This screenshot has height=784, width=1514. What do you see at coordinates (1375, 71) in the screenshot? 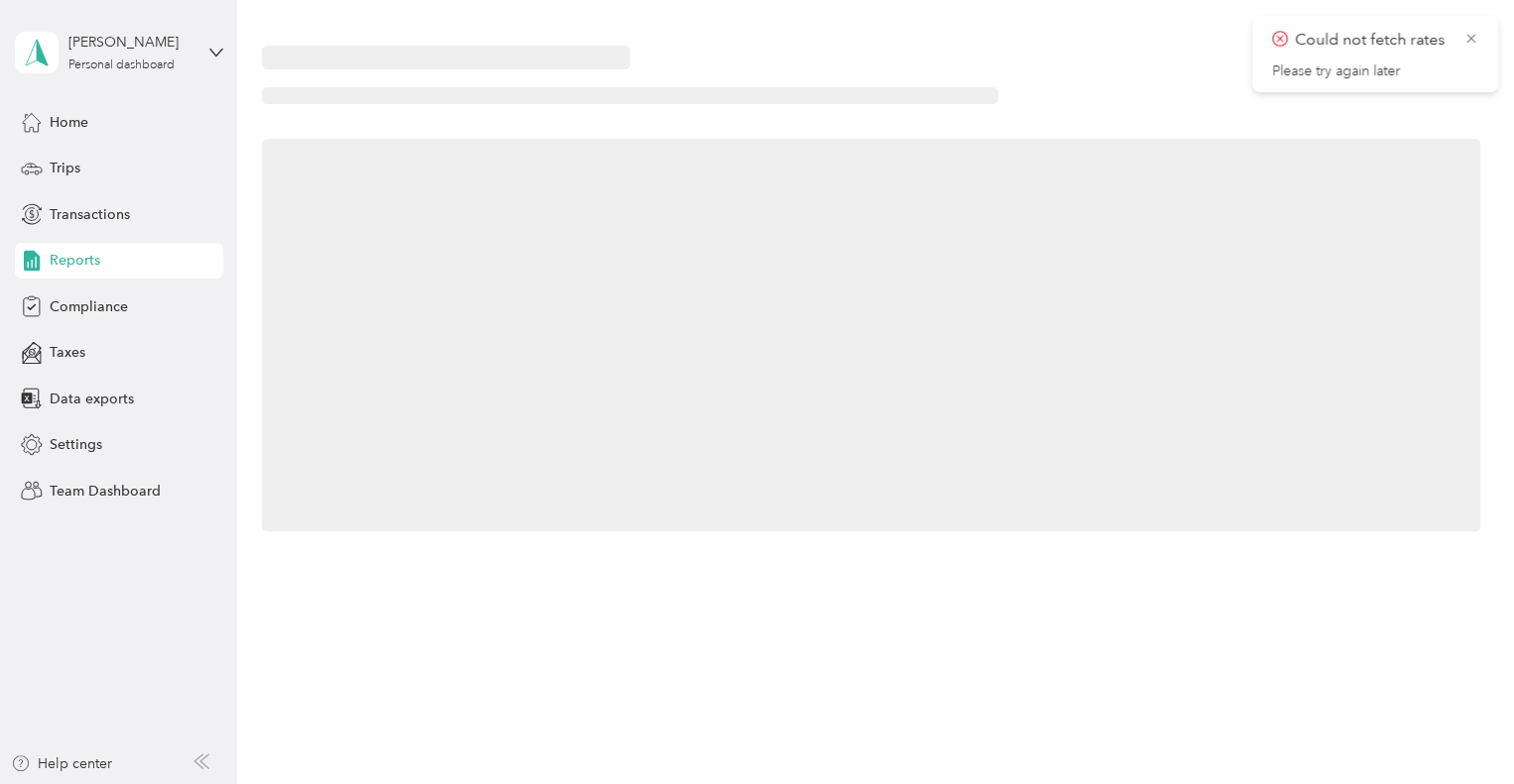
I see `p: Please try again later` at bounding box center [1375, 71].